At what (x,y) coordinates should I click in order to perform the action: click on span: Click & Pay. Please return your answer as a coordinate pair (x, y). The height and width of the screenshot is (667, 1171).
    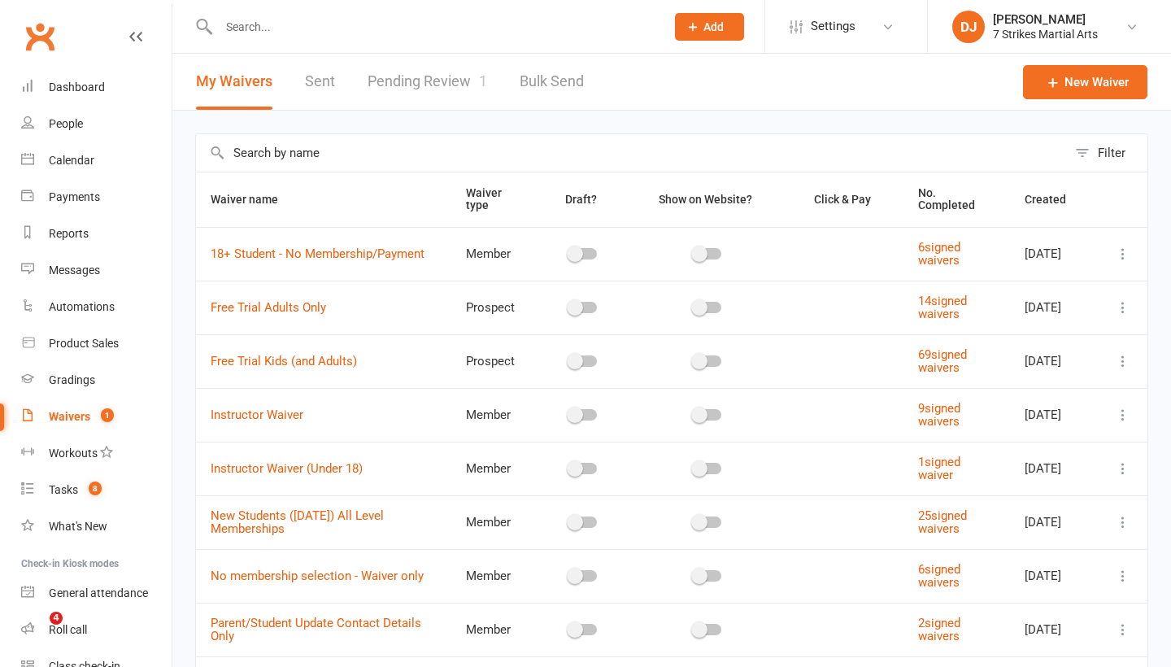
    Looking at the image, I should click on (843, 199).